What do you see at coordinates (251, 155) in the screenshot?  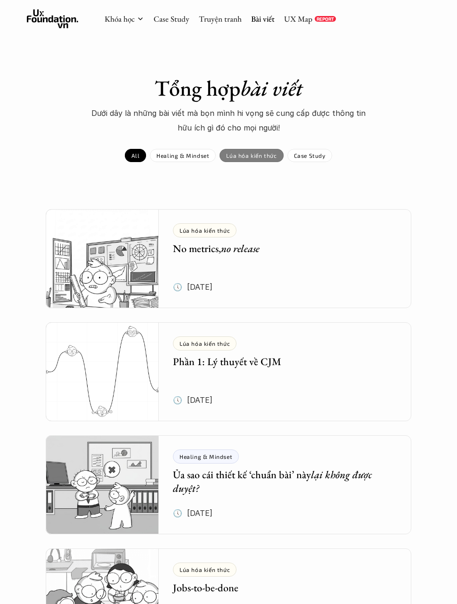 I see `a: Lúa hóa kiến thức` at bounding box center [251, 155].